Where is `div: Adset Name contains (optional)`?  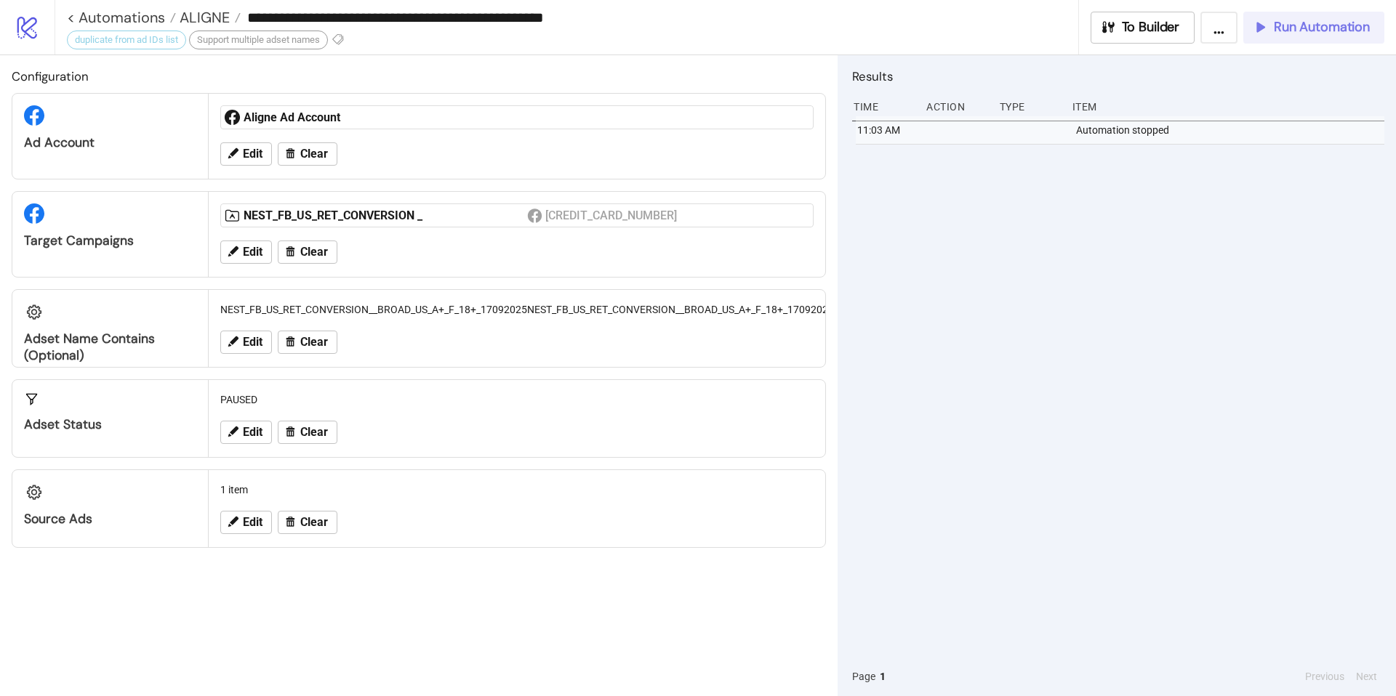
div: Adset Name contains (optional) is located at coordinates (110, 347).